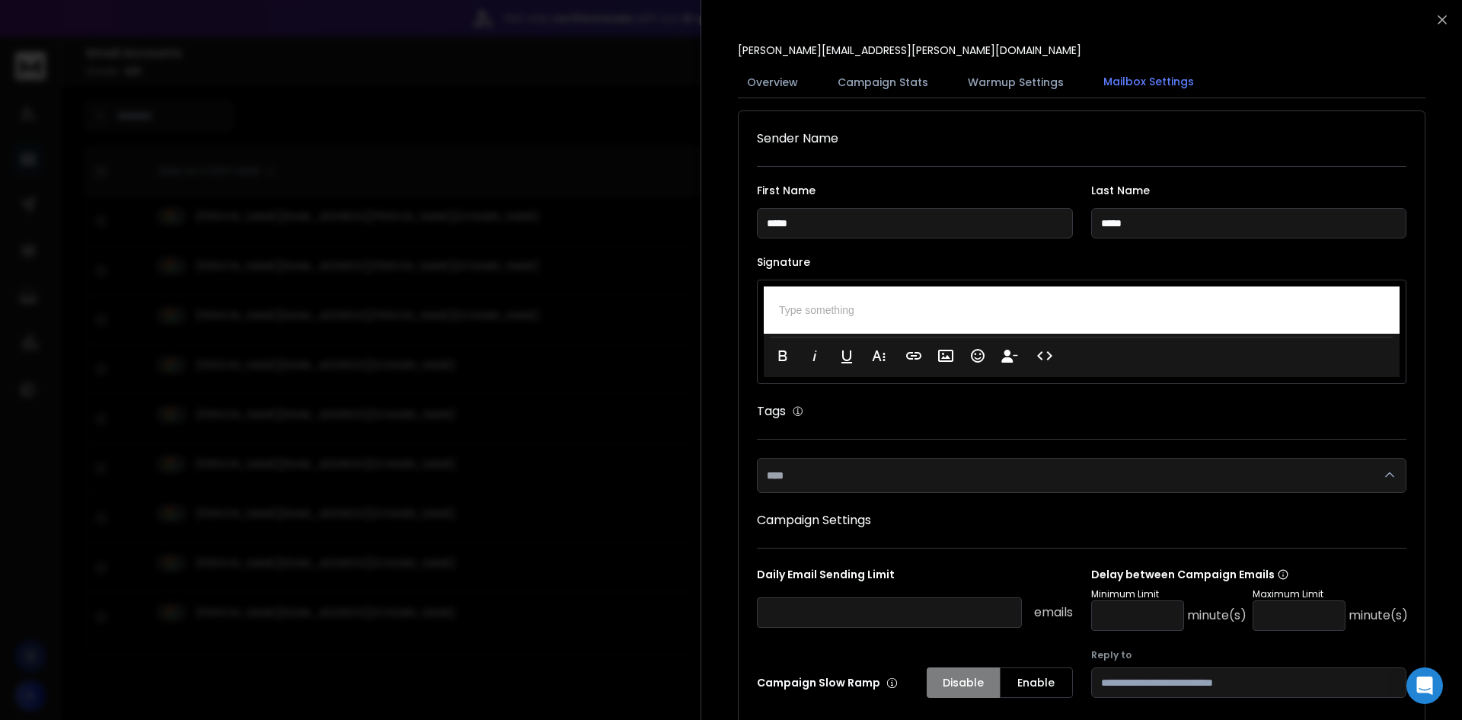 Image resolution: width=1462 pixels, height=720 pixels. What do you see at coordinates (882, 82) in the screenshot?
I see `button: Campaign Stats` at bounding box center [882, 82].